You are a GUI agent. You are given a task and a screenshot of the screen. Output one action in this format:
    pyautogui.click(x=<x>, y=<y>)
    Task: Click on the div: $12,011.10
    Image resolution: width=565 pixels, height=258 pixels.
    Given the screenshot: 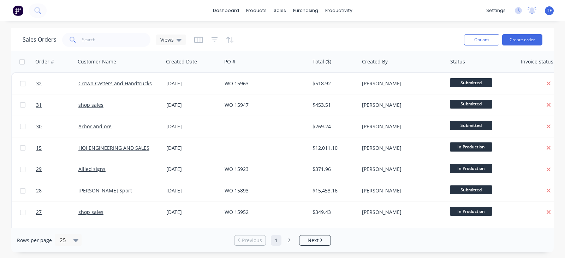 What is the action you would take?
    pyautogui.click(x=333, y=148)
    